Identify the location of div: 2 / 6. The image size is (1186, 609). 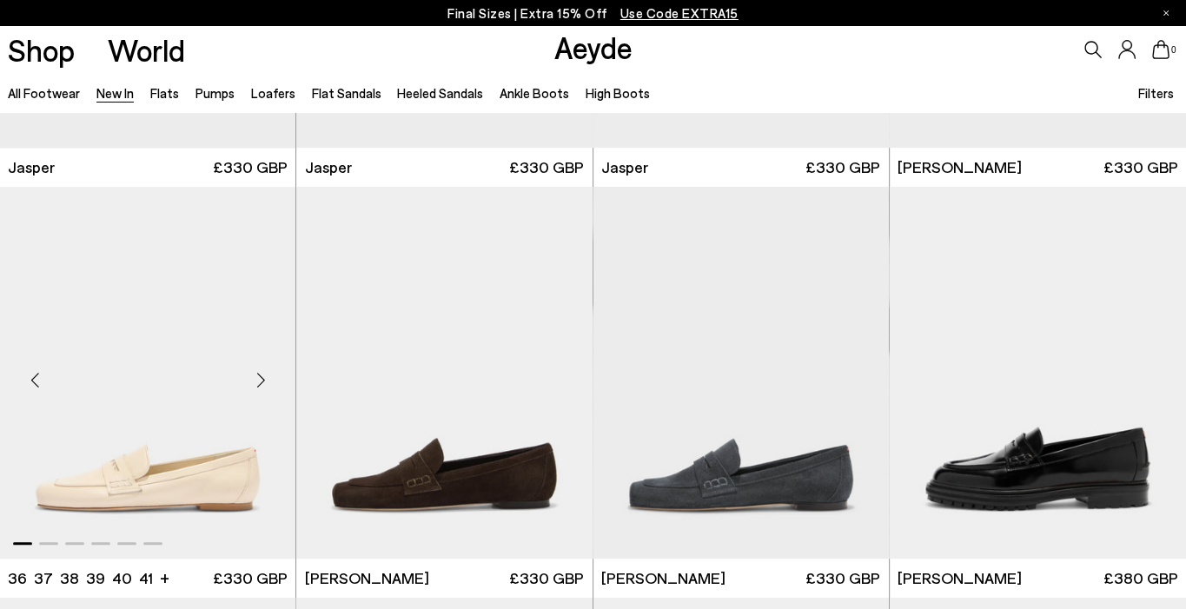
(443, 373).